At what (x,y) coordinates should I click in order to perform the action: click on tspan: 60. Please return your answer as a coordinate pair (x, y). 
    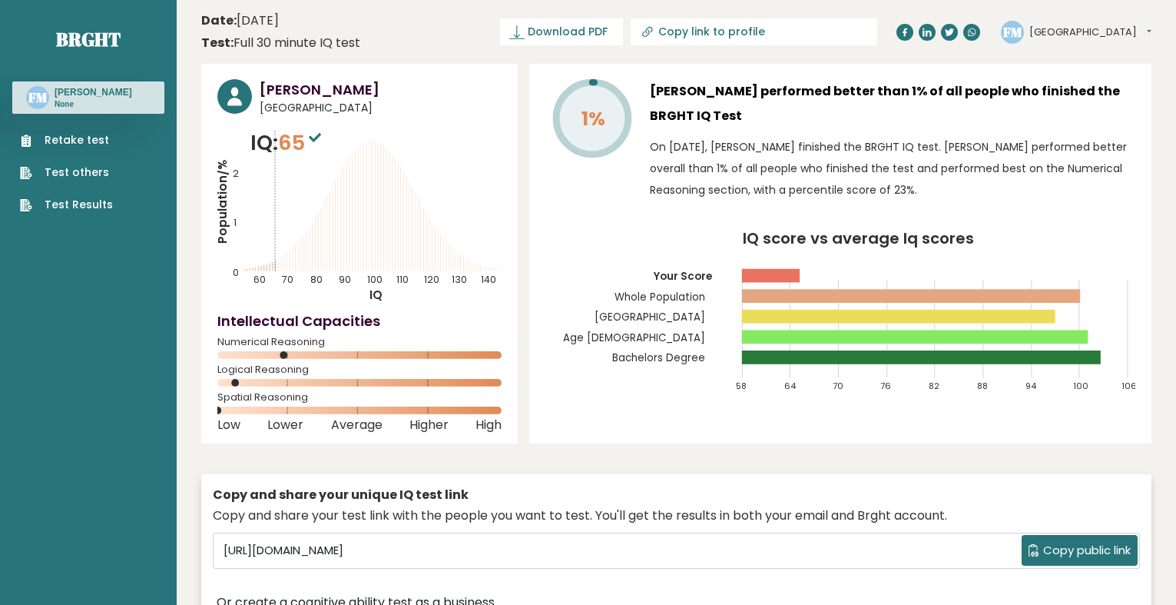
    Looking at the image, I should click on (260, 279).